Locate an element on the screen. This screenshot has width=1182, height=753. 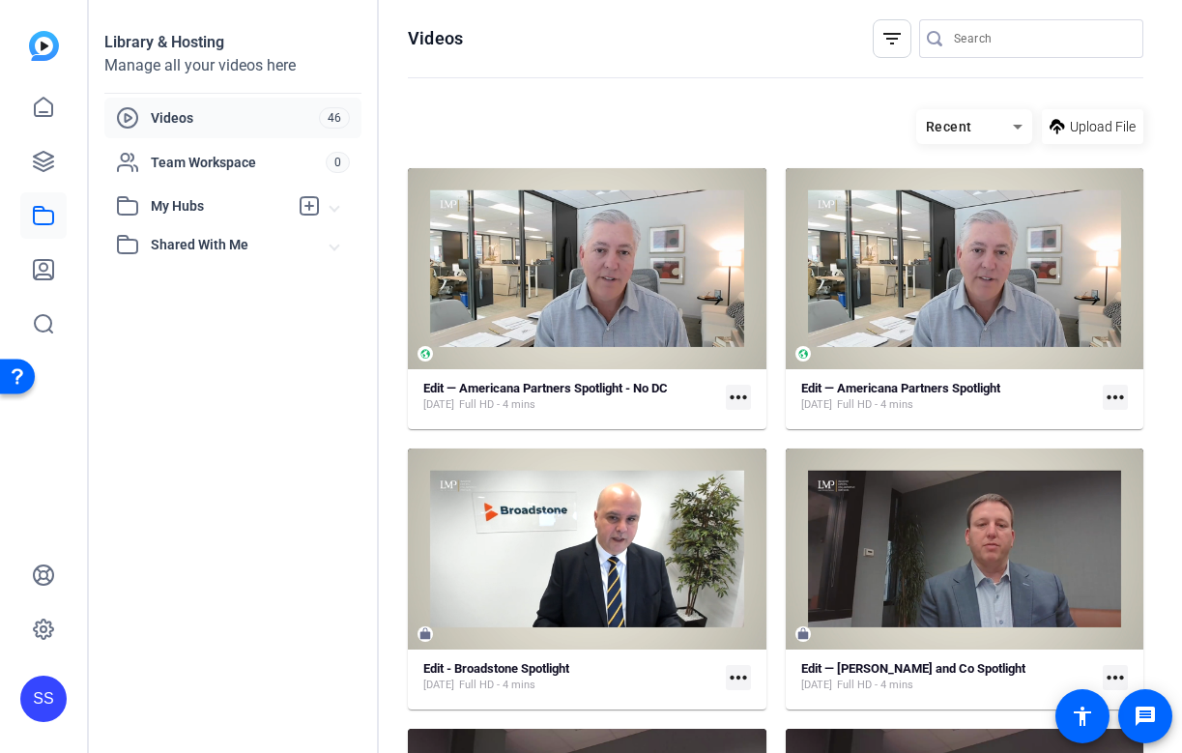
img: blue-gradient.svg is located at coordinates (43, 45).